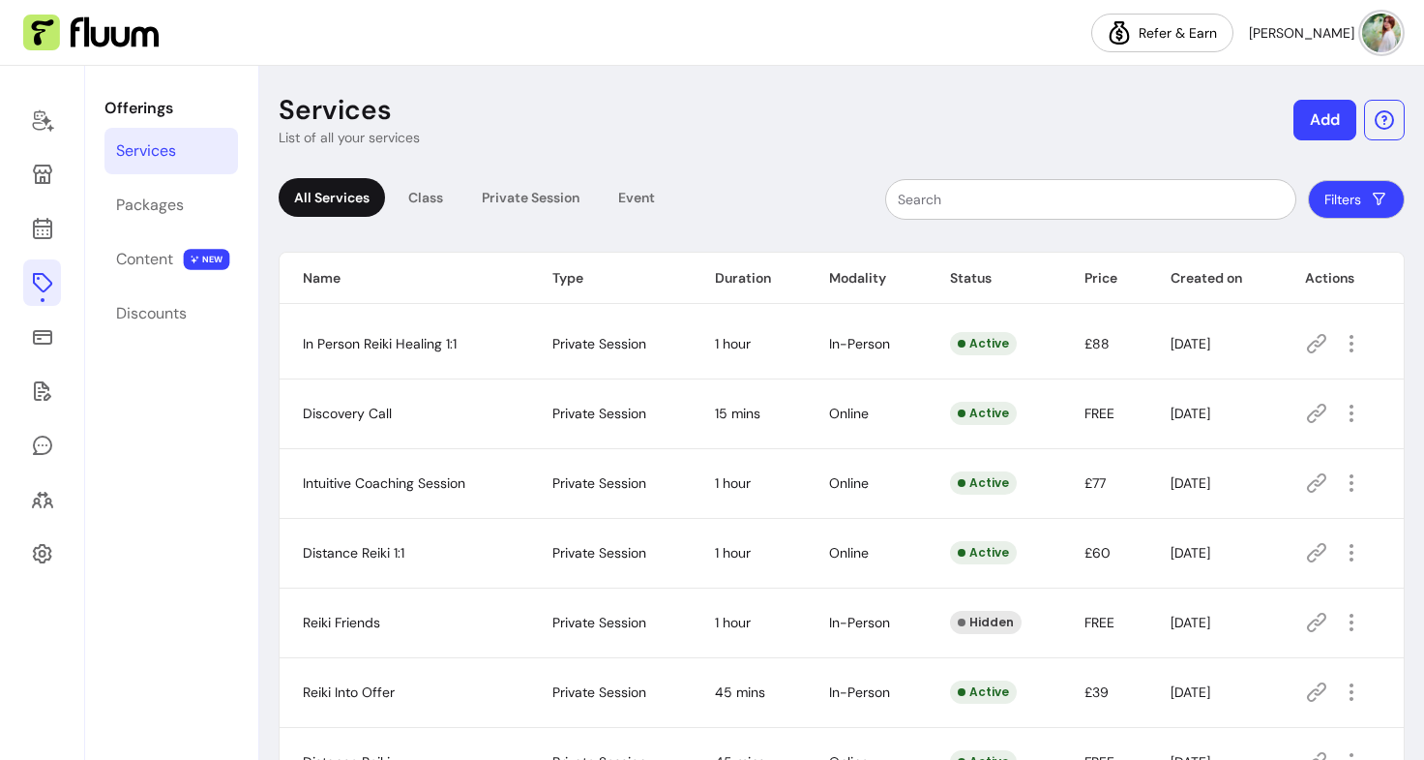  I want to click on div: Private Session, so click(530, 197).